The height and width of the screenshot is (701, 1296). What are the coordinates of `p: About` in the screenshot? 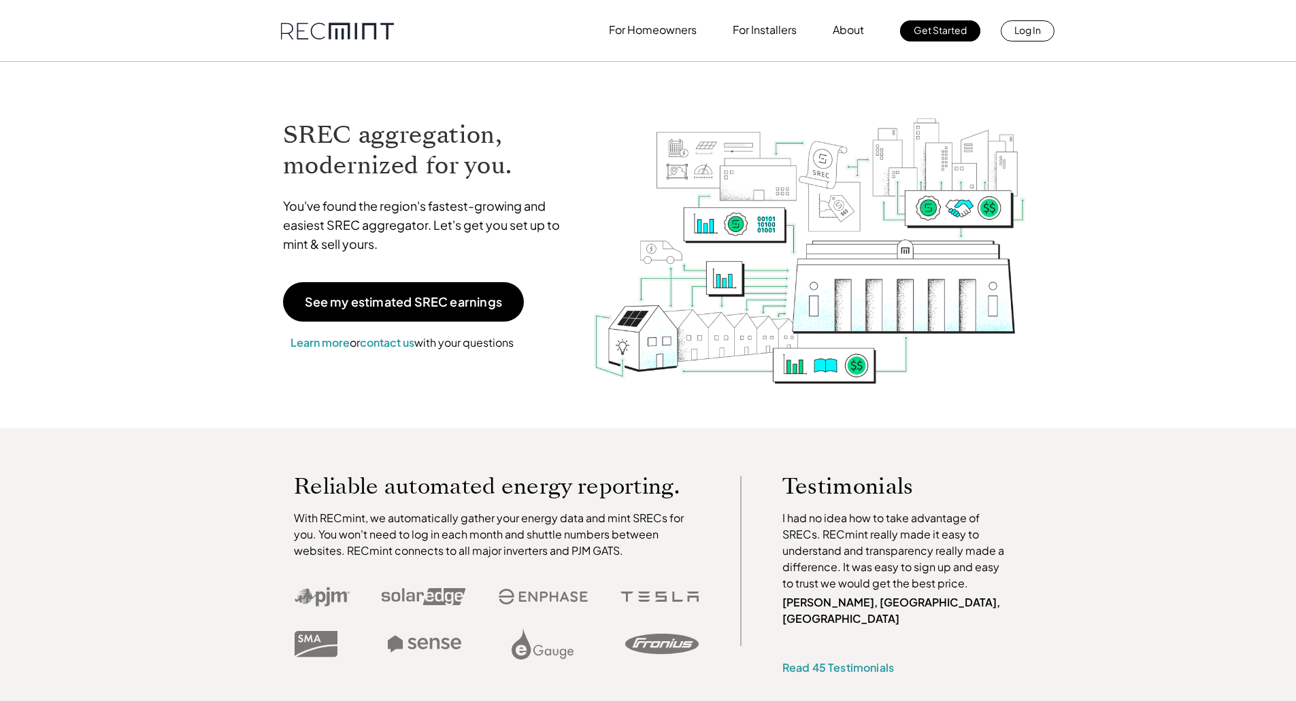 It's located at (848, 30).